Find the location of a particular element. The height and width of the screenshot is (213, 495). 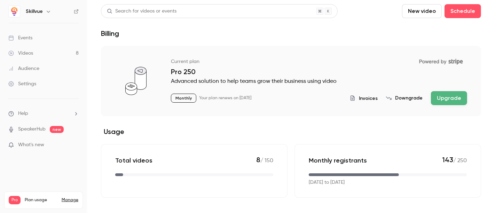

span: Pro is located at coordinates (15, 200).